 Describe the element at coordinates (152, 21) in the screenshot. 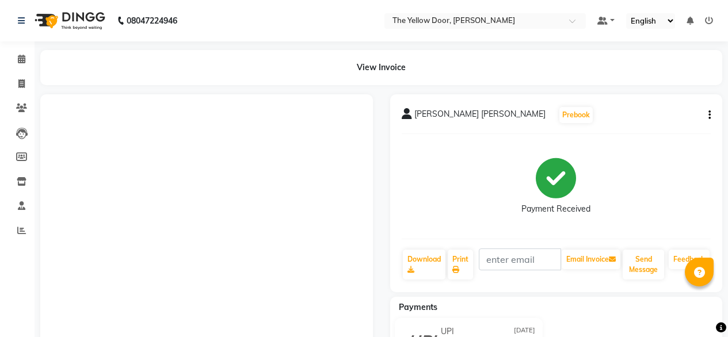

I see `b: 08047224946` at that location.